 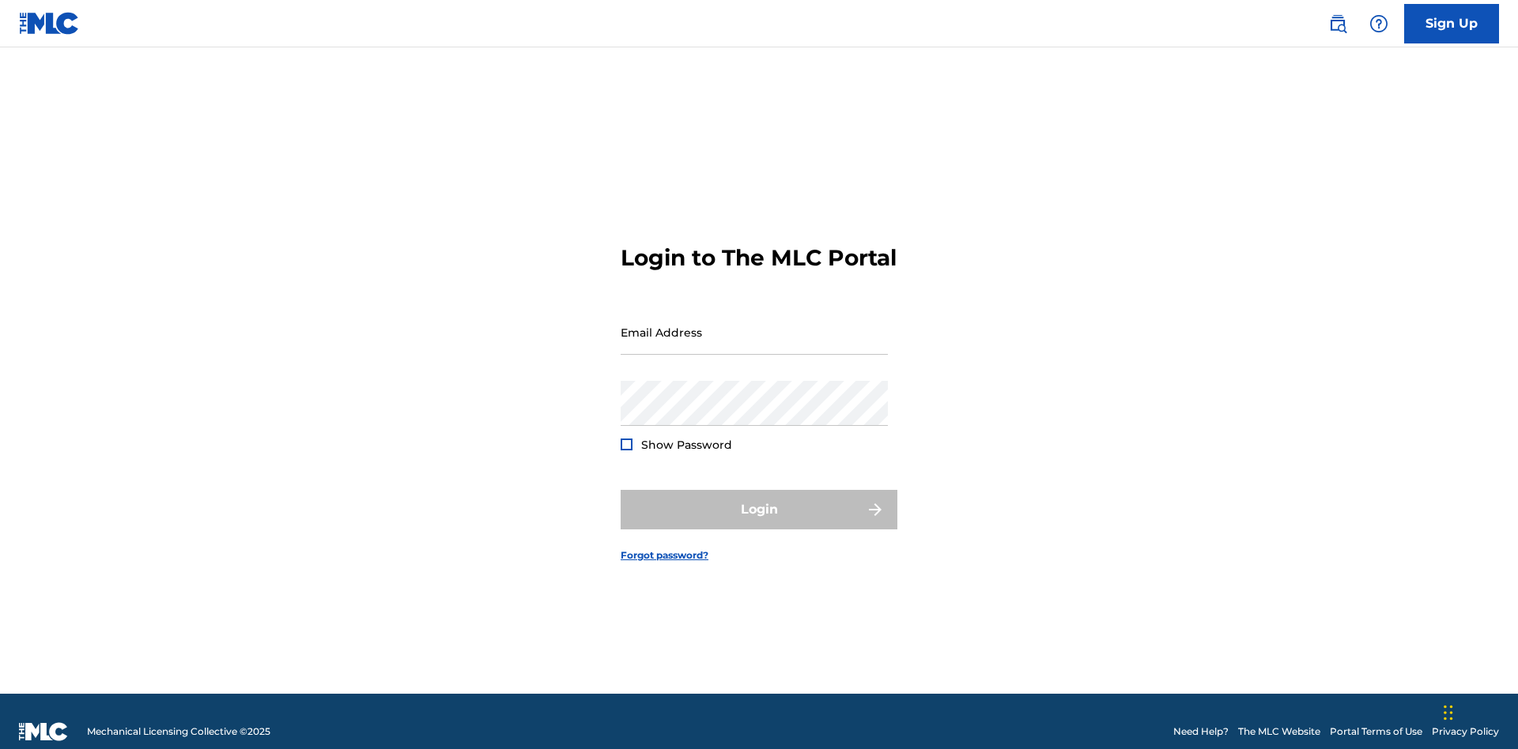 What do you see at coordinates (1279, 732) in the screenshot?
I see `a: The MLC Website` at bounding box center [1279, 732].